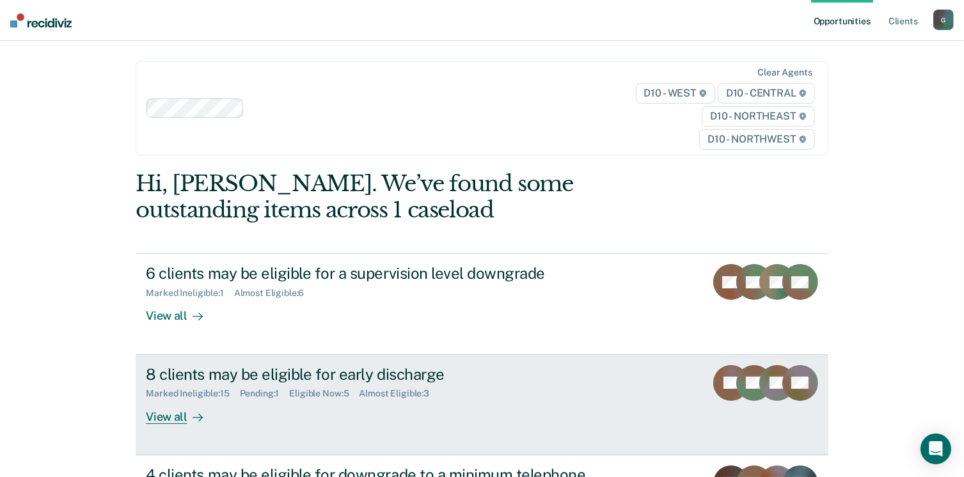 Image resolution: width=964 pixels, height=477 pixels. I want to click on span: D10 - WEST, so click(676, 93).